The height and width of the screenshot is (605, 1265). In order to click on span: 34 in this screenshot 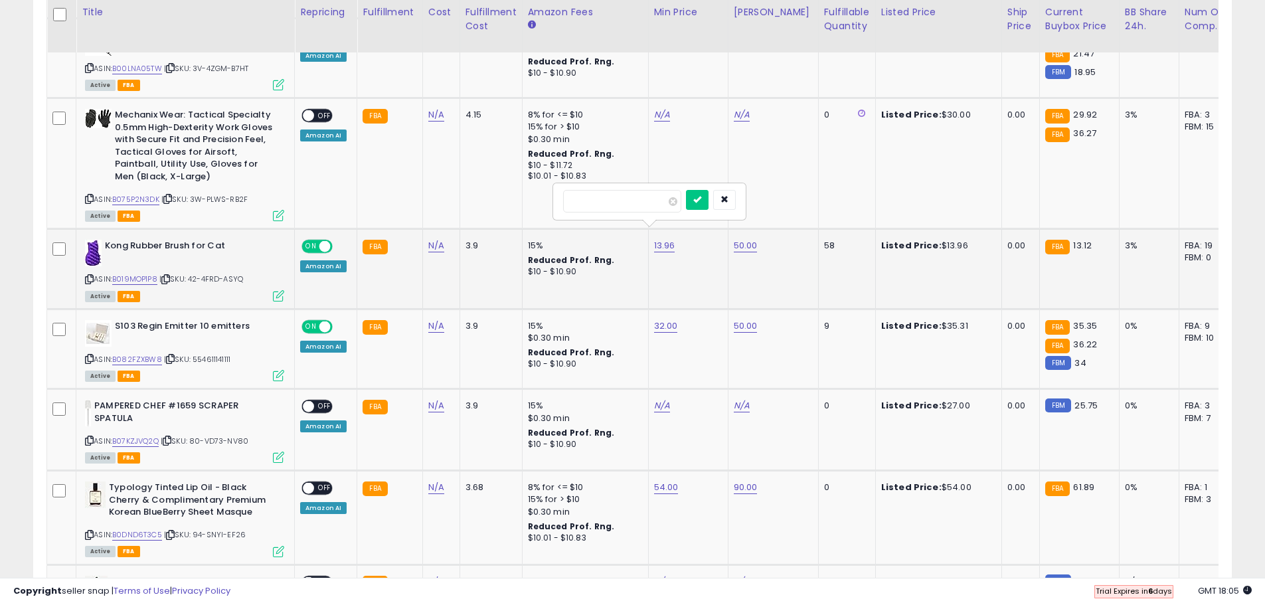, I will do `click(1080, 363)`.